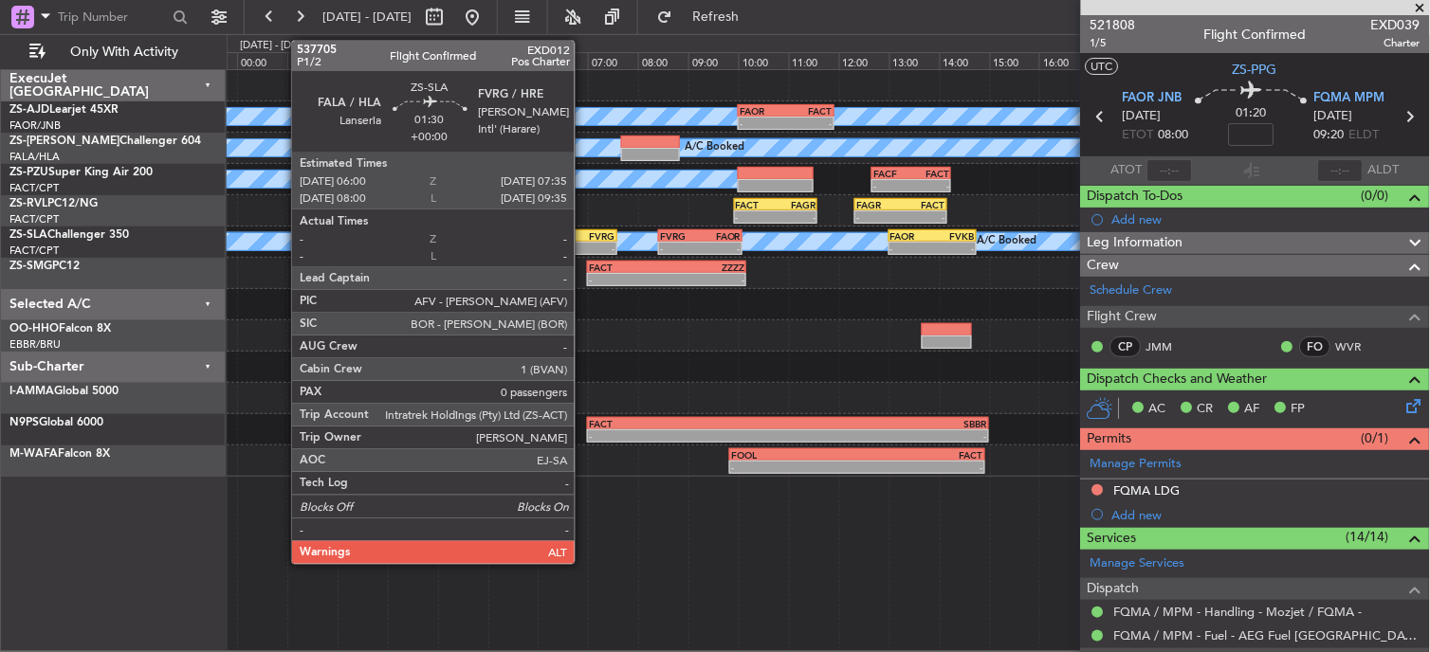 Image resolution: width=1430 pixels, height=652 pixels. Describe the element at coordinates (1375, 438) in the screenshot. I see `span: (0/1)` at that location.